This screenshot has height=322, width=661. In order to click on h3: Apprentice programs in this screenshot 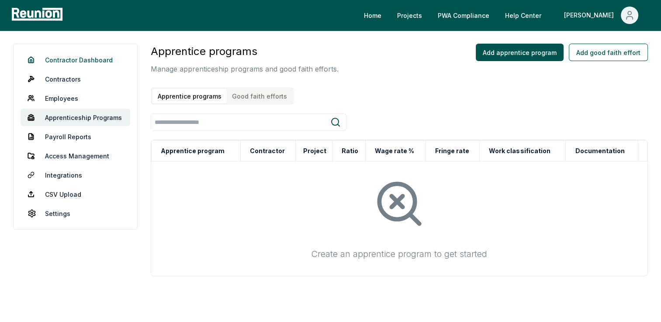, I will do `click(245, 52)`.